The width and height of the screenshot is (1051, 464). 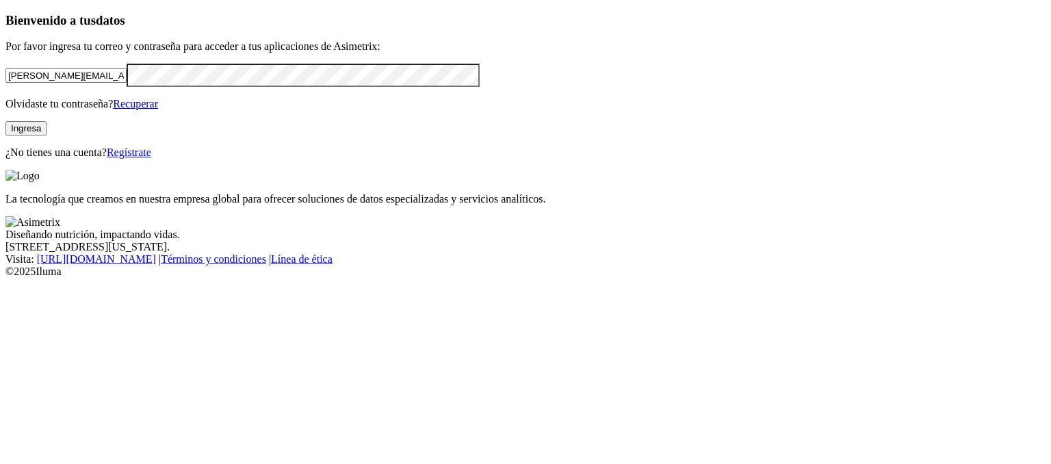 I want to click on img: Asimetrix, so click(x=33, y=222).